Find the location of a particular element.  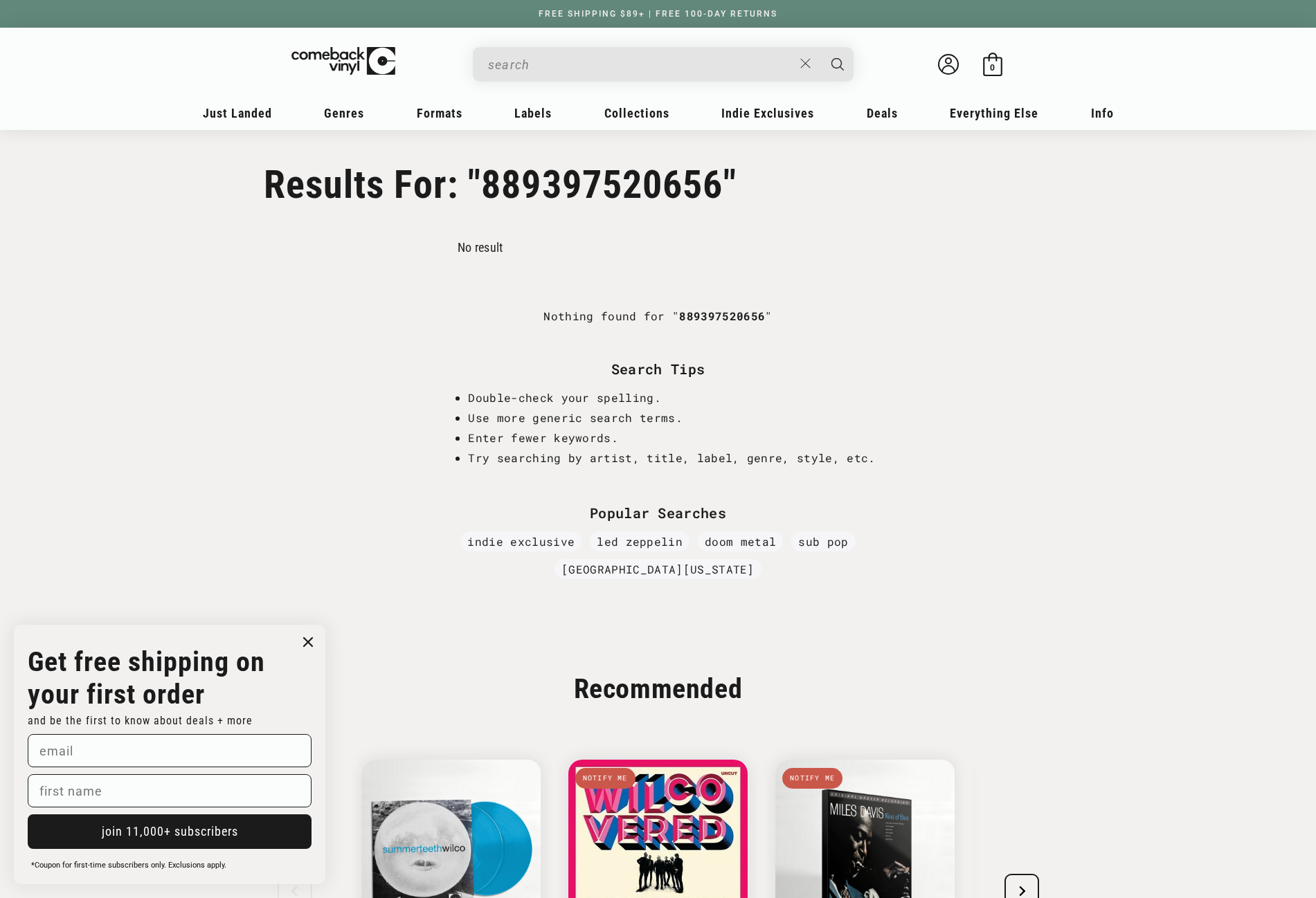

button: Close is located at coordinates (805, 64).